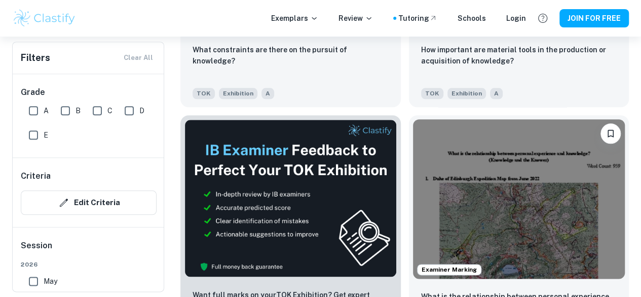 The height and width of the screenshot is (297, 641). Describe the element at coordinates (35, 58) in the screenshot. I see `h6: Filters` at that location.